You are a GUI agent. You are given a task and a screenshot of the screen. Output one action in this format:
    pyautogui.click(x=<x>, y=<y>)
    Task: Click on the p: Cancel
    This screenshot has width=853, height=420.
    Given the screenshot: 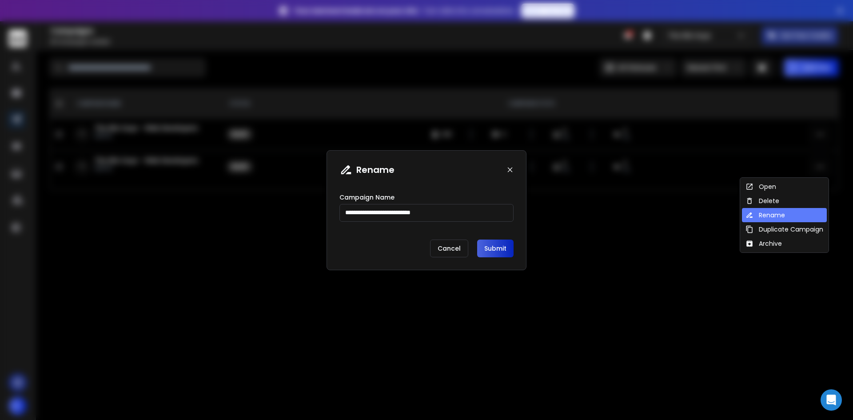 What is the action you would take?
    pyautogui.click(x=449, y=248)
    